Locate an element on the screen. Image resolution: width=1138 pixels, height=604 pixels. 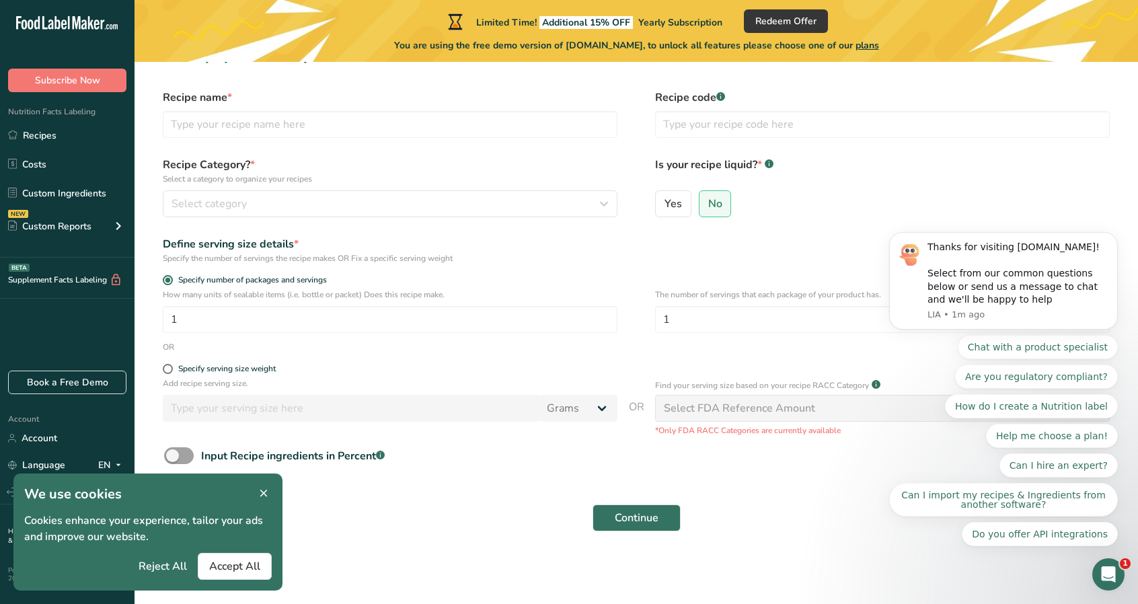
a: Language is located at coordinates (36, 465).